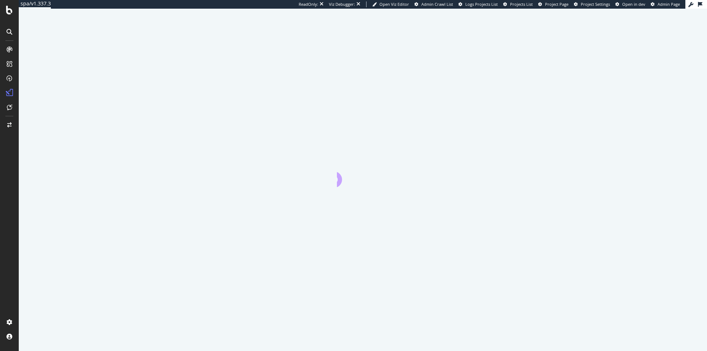 The image size is (707, 351). What do you see at coordinates (669, 4) in the screenshot?
I see `span: Admin Page` at bounding box center [669, 4].